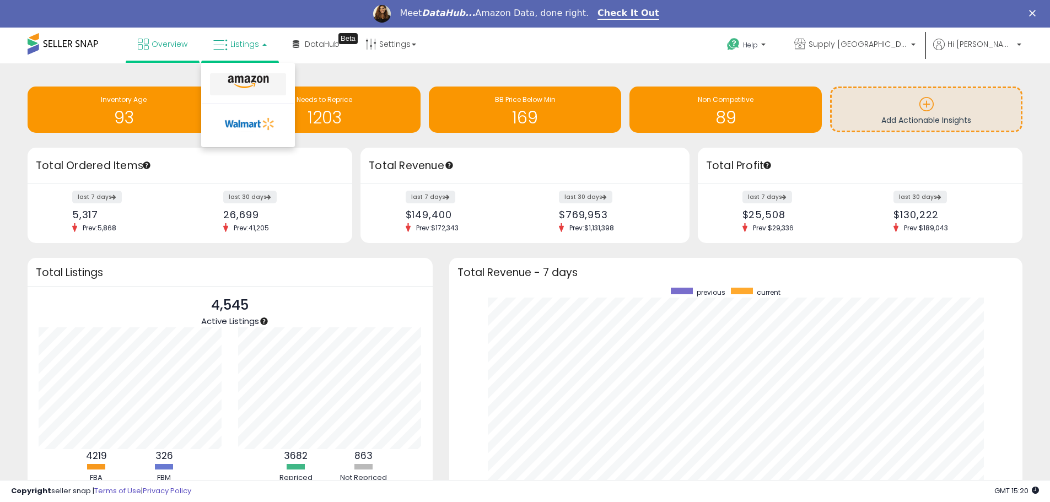 Image resolution: width=1050 pixels, height=502 pixels. What do you see at coordinates (768, 292) in the screenshot?
I see `span: current` at bounding box center [768, 292].